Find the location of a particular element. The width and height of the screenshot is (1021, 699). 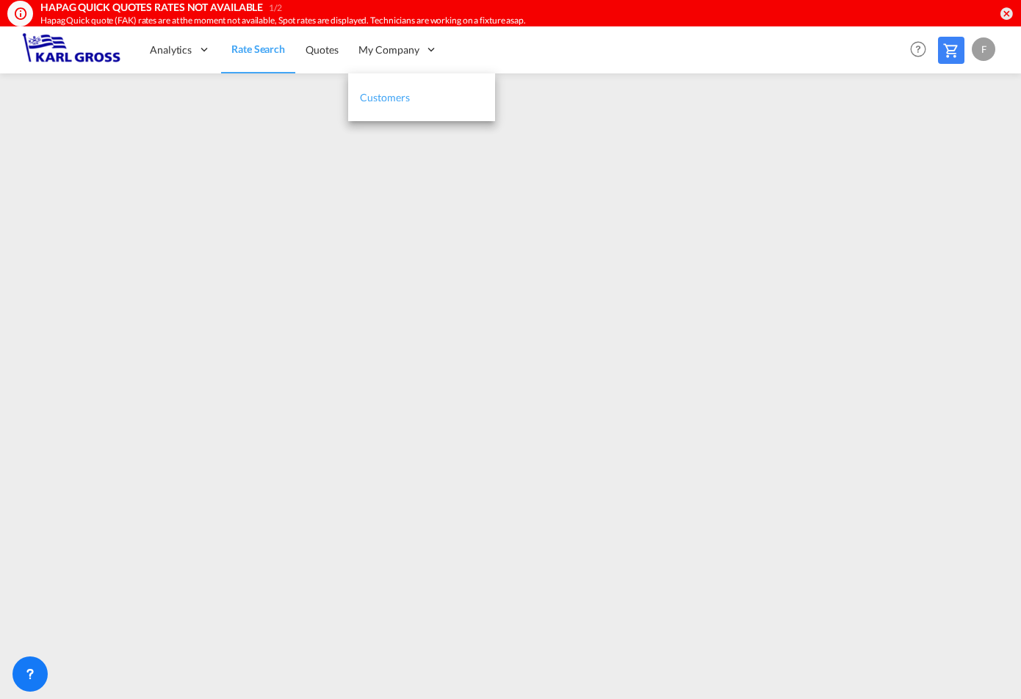

md-icon: icon-close-circle is located at coordinates (1007, 13).